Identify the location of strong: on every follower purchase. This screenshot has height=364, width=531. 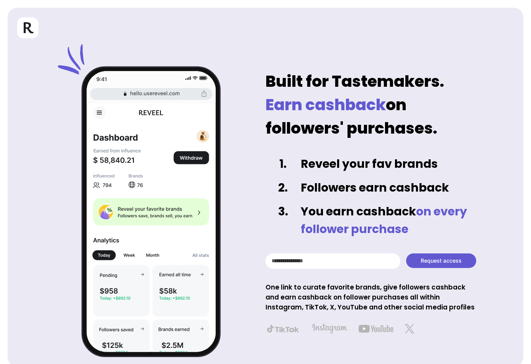
(385, 220).